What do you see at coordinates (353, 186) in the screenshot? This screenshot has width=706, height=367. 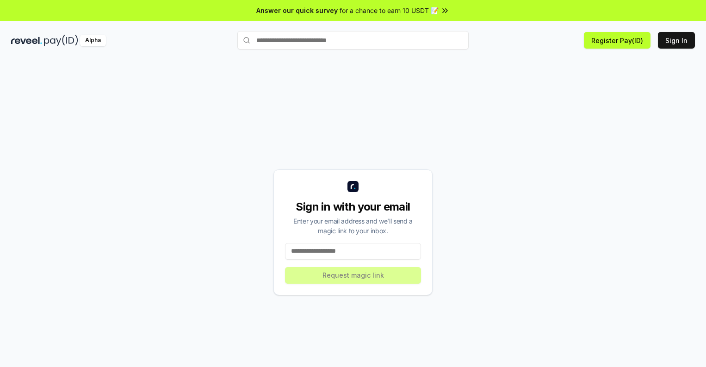 I see `img: logo_small` at bounding box center [353, 186].